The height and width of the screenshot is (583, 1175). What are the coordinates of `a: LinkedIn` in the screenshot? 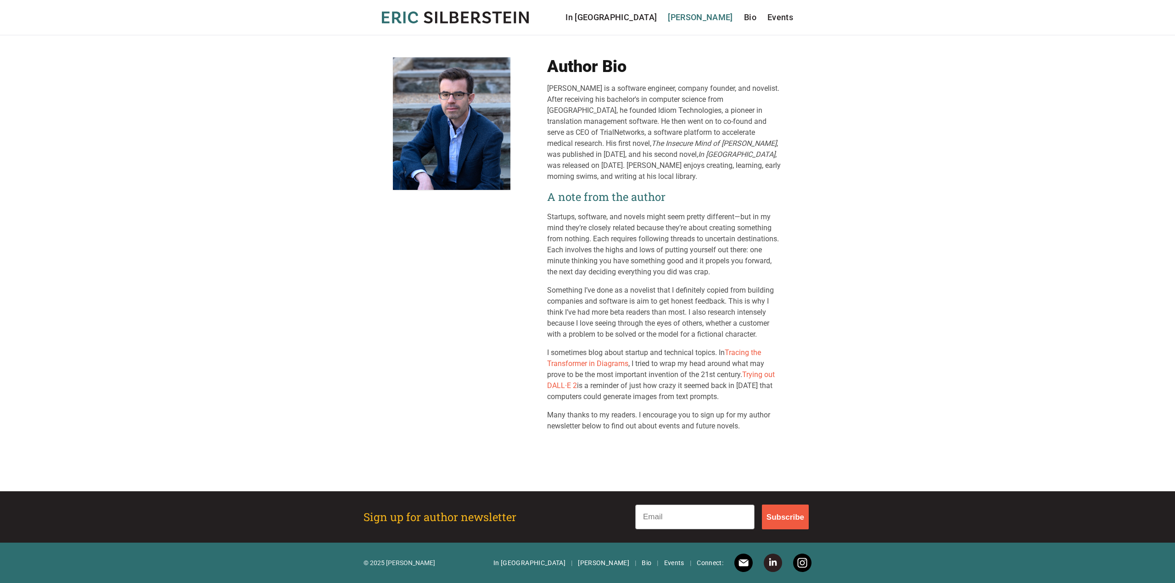 It's located at (773, 563).